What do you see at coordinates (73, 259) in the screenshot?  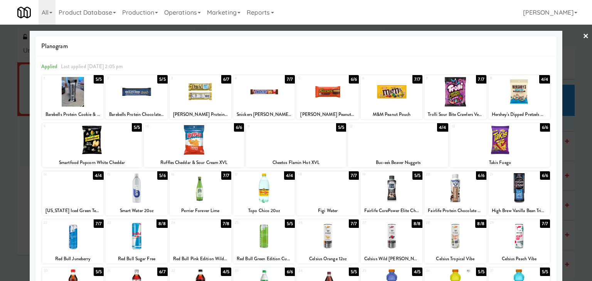 I see `div: Red Bull Juneberry` at bounding box center [73, 259].